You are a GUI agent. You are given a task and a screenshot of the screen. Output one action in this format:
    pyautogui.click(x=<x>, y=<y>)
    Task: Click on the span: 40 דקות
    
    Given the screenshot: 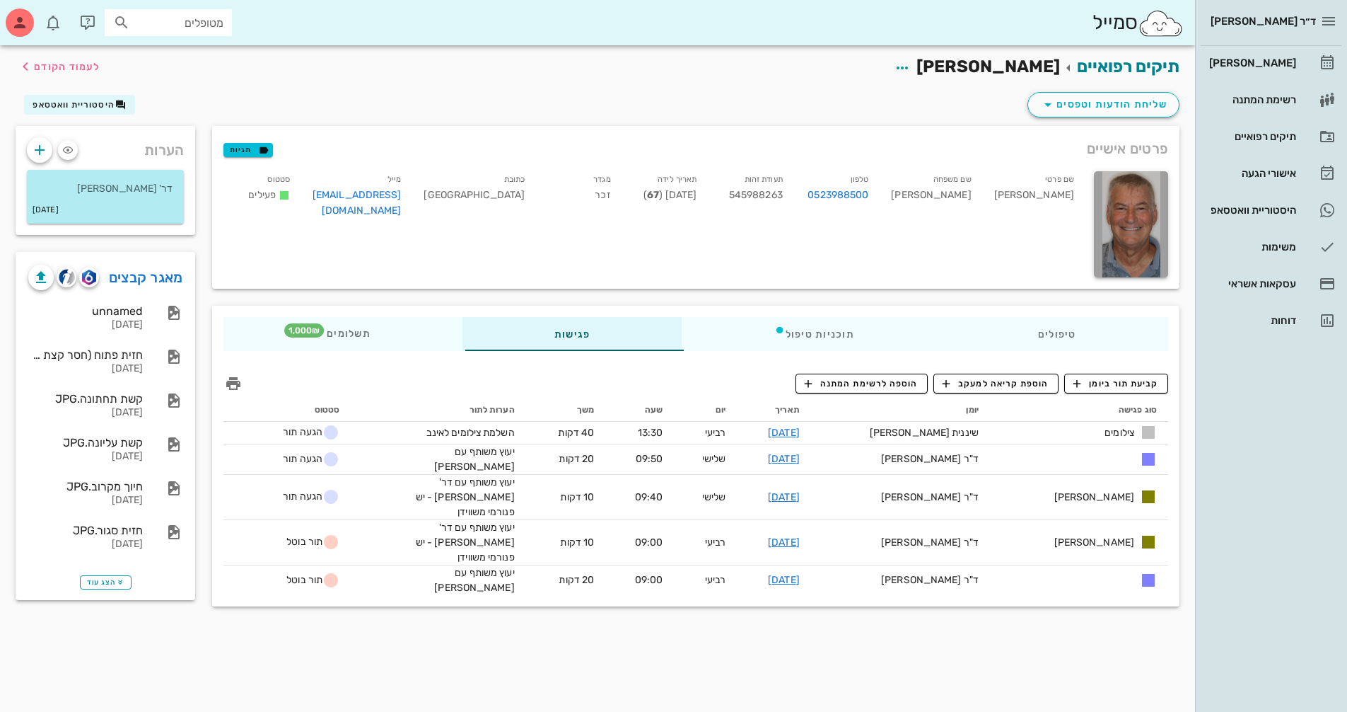 What is the action you would take?
    pyautogui.click(x=576, y=432)
    